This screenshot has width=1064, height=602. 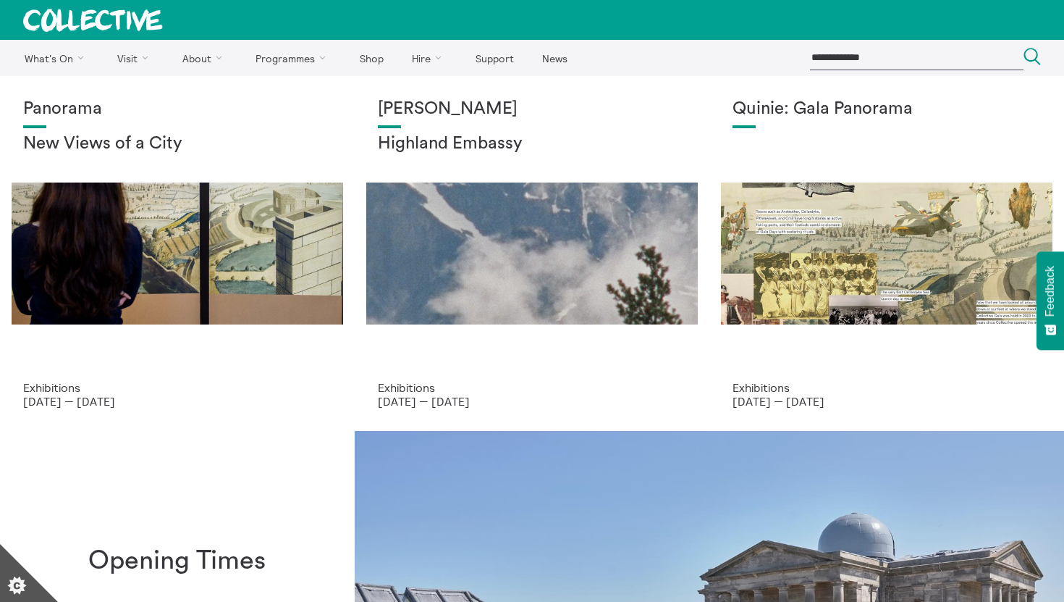 What do you see at coordinates (1050, 300) in the screenshot?
I see `button: Feedback - Show survey` at bounding box center [1050, 300].